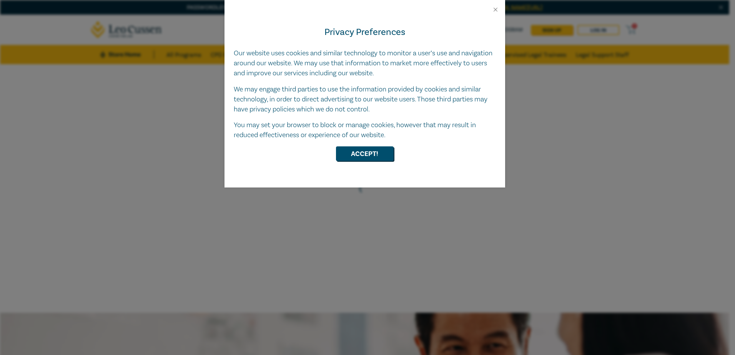  Describe the element at coordinates (365, 32) in the screenshot. I see `h4: Privacy Preferences` at that location.